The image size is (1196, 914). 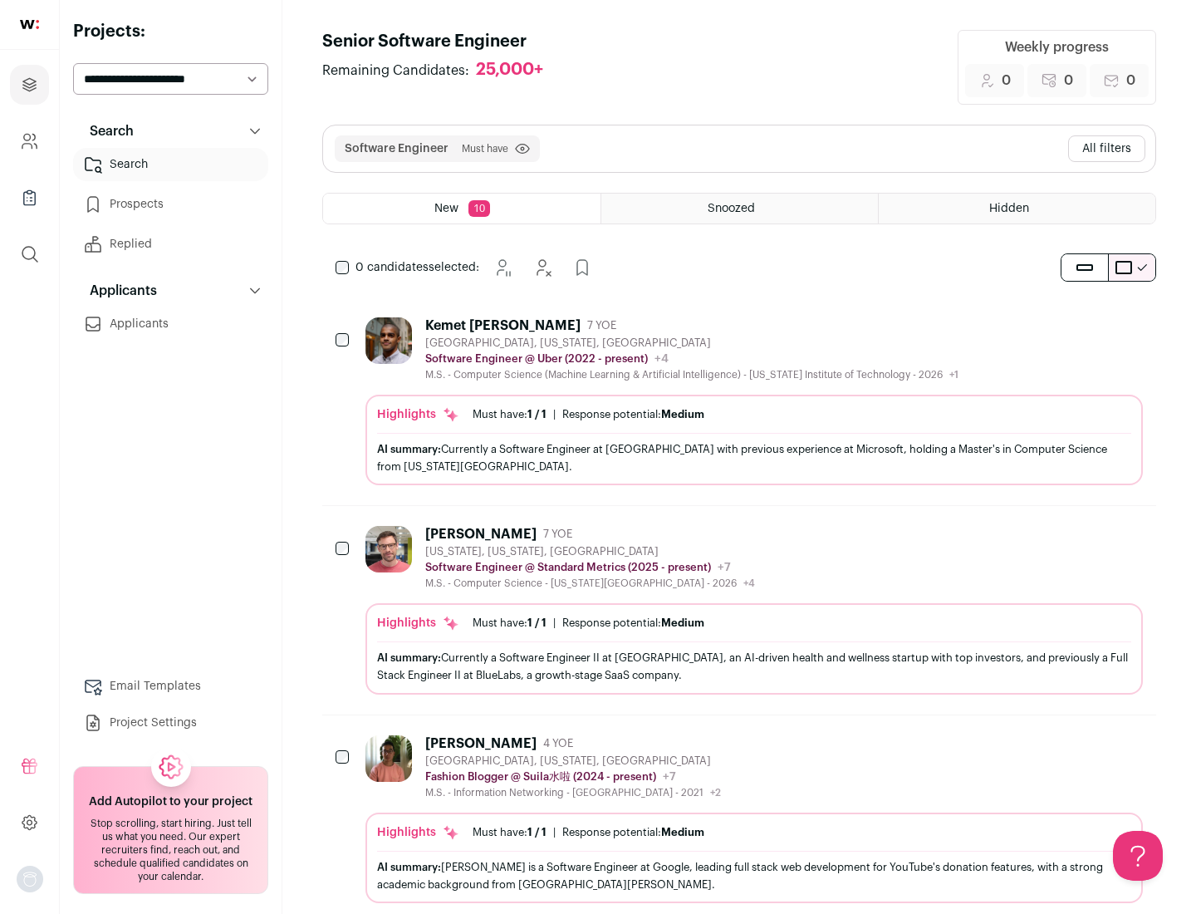 I want to click on button: Applicants, so click(x=170, y=291).